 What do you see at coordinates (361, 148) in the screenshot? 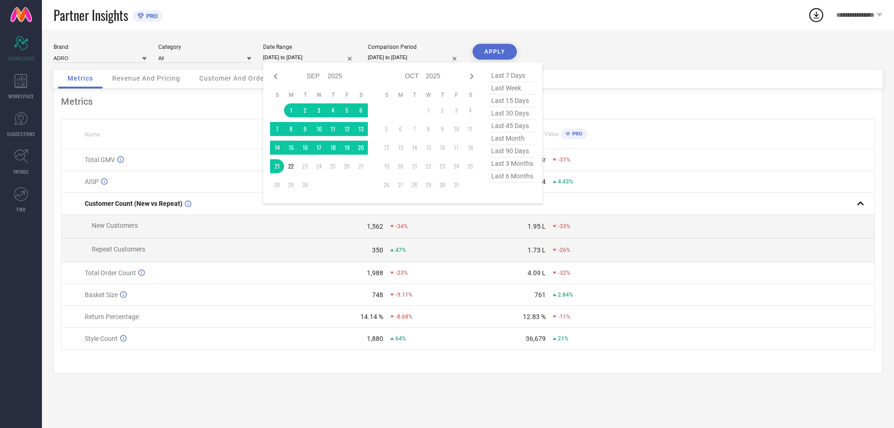
I see `td: Sat Sep 20 2025` at bounding box center [361, 148].